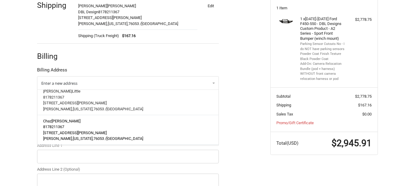  Describe the element at coordinates (77, 91) in the screenshot. I see `span: Little` at that location.